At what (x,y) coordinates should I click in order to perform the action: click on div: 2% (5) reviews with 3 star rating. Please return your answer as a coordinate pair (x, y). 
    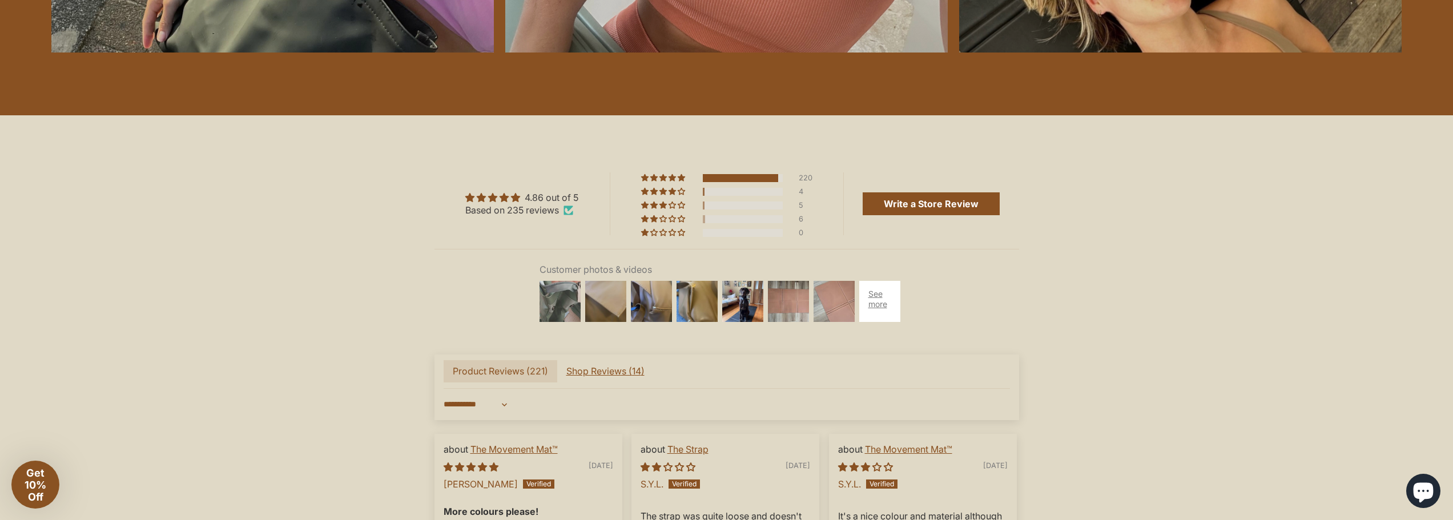
    Looking at the image, I should click on (664, 206).